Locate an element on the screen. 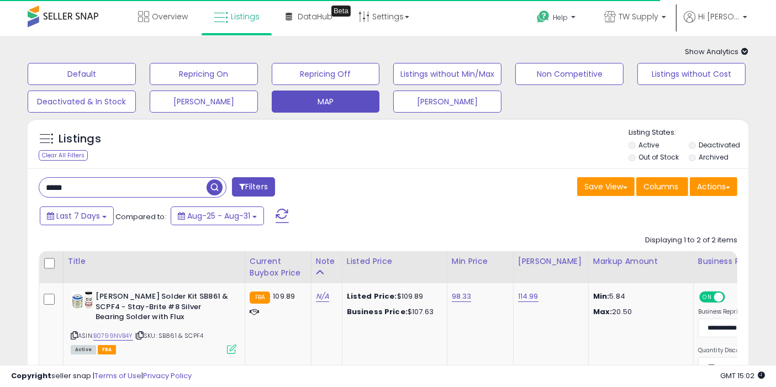  span: TW Supply is located at coordinates (638, 17).